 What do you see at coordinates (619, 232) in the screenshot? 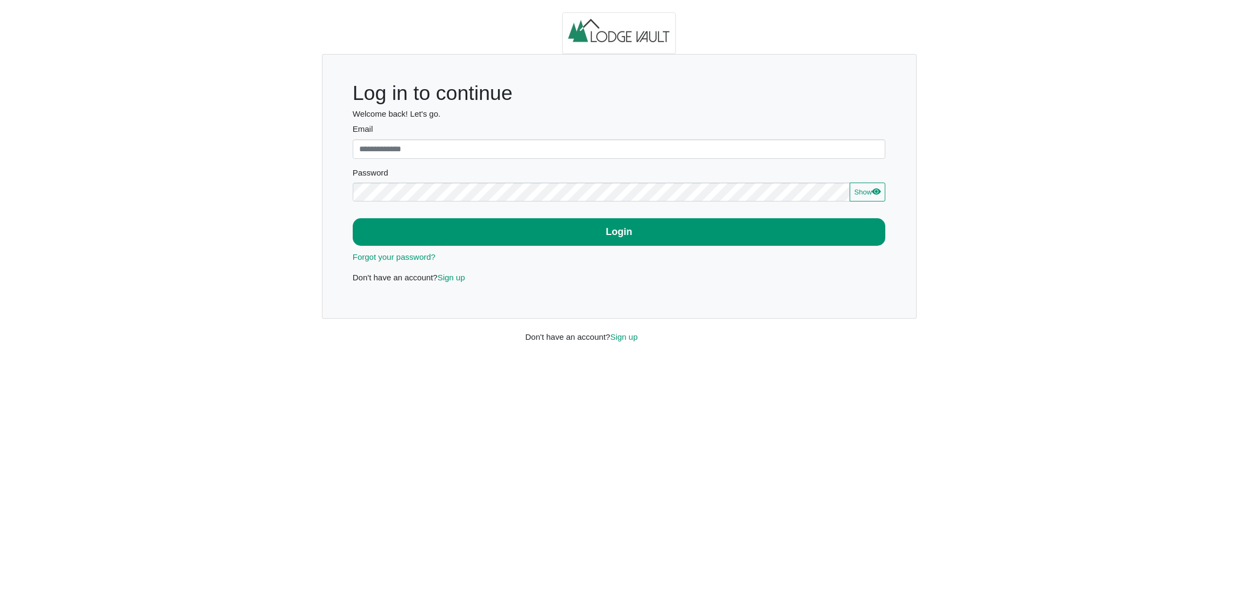
I see `button: Login` at bounding box center [619, 232].